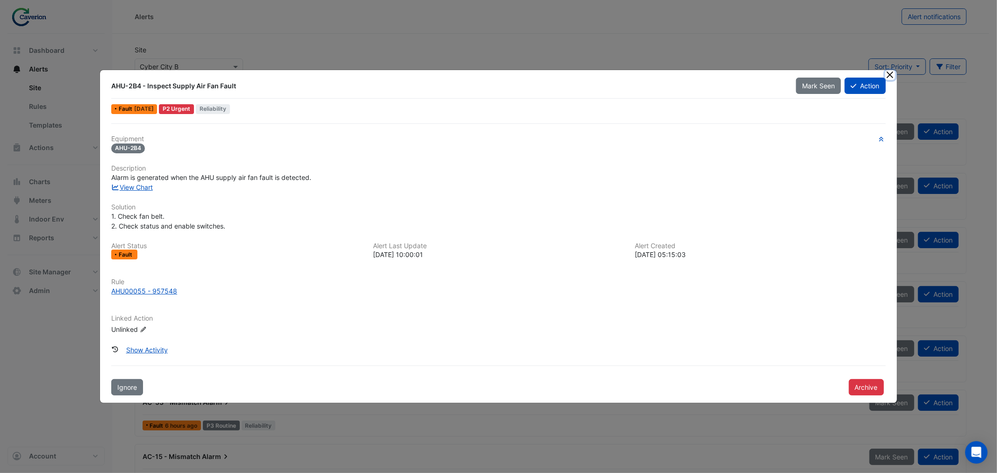 This screenshot has width=997, height=473. Describe the element at coordinates (498, 139) in the screenshot. I see `h6: Equipment` at that location.